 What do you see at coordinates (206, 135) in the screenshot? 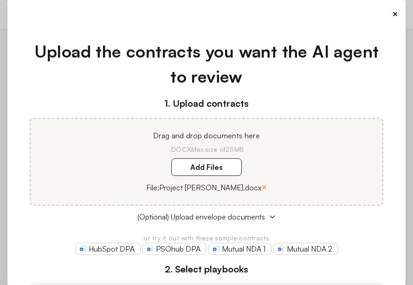
I see `p: Drag and drop documents here` at bounding box center [206, 135].